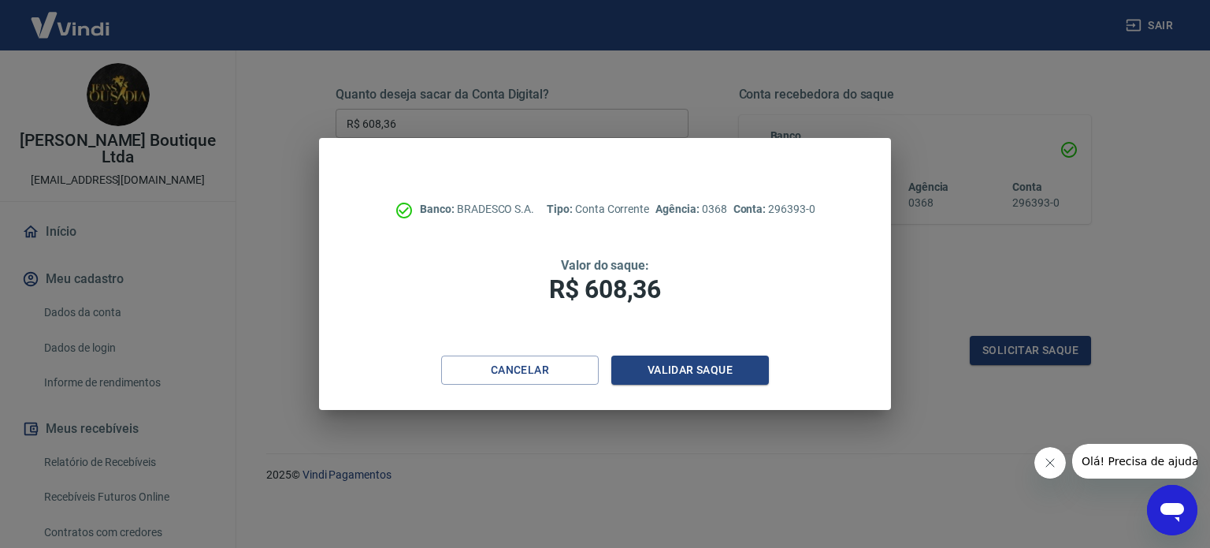 This screenshot has height=548, width=1210. What do you see at coordinates (691, 209) in the screenshot?
I see `p: 0368` at bounding box center [691, 209].